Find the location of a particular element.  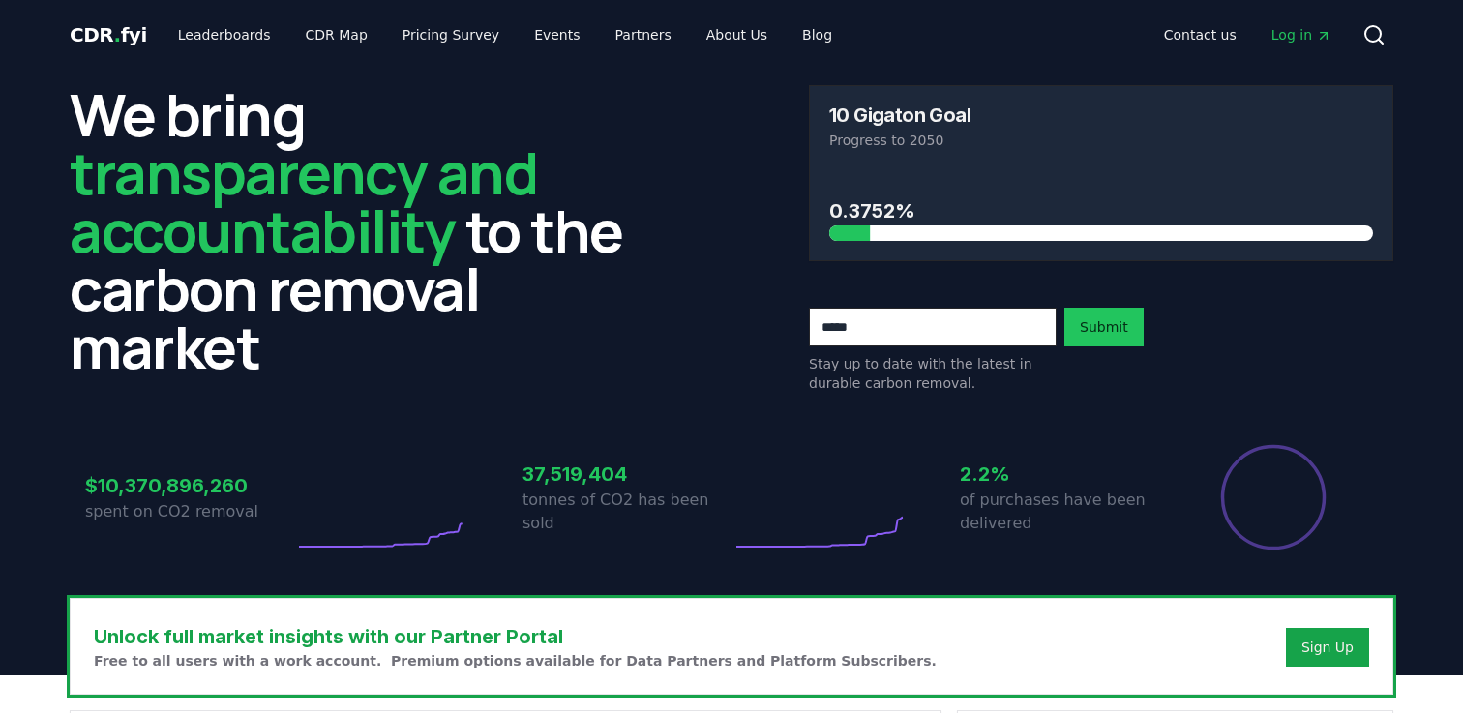

a: CDR.fyi is located at coordinates (108, 35).